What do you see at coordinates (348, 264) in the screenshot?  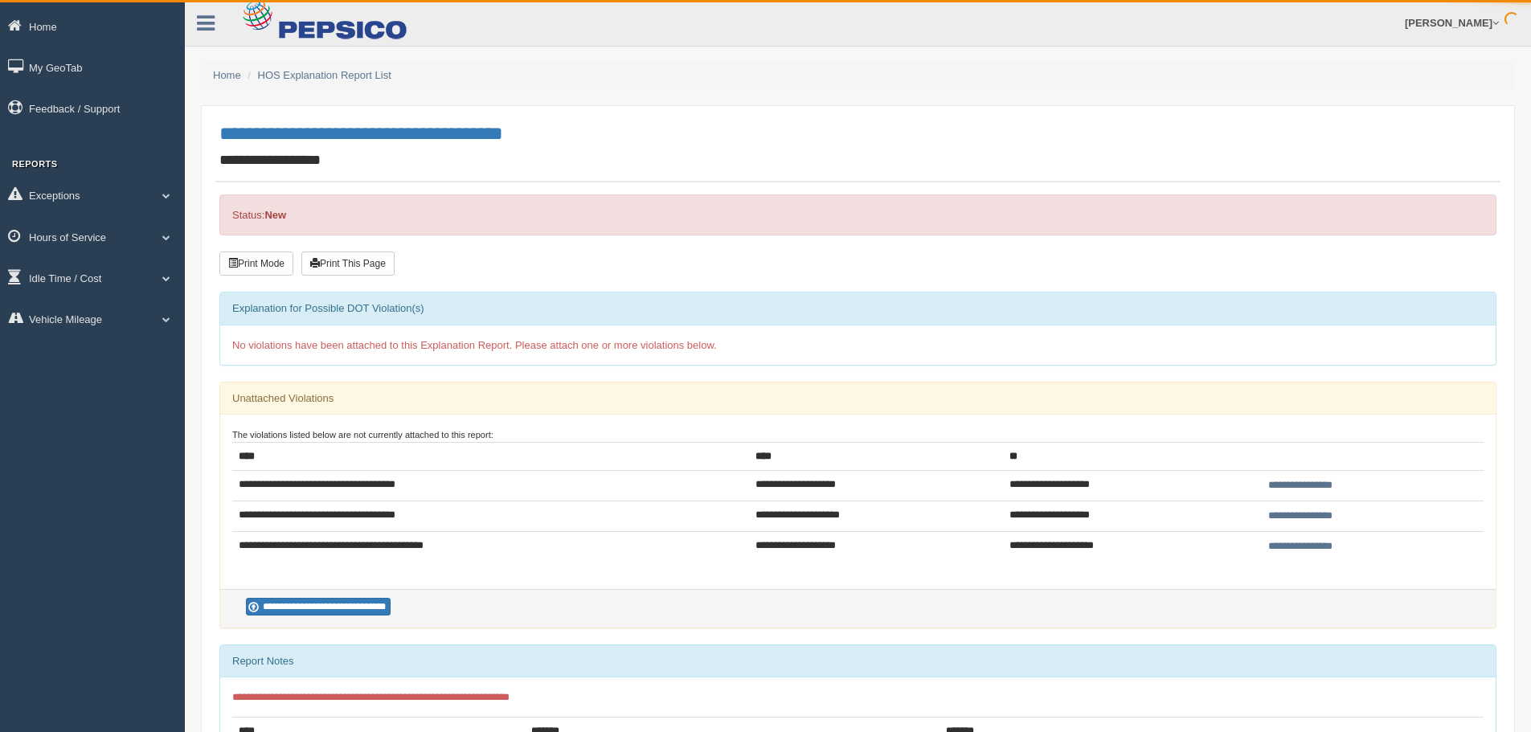 I see `button: Print This Page` at bounding box center [348, 264].